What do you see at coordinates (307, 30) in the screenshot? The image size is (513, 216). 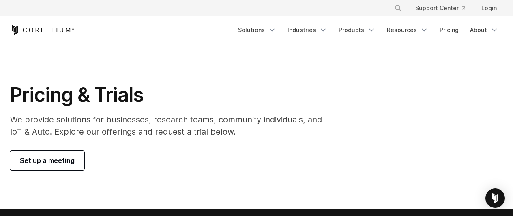 I see `a: Industries` at bounding box center [307, 30].